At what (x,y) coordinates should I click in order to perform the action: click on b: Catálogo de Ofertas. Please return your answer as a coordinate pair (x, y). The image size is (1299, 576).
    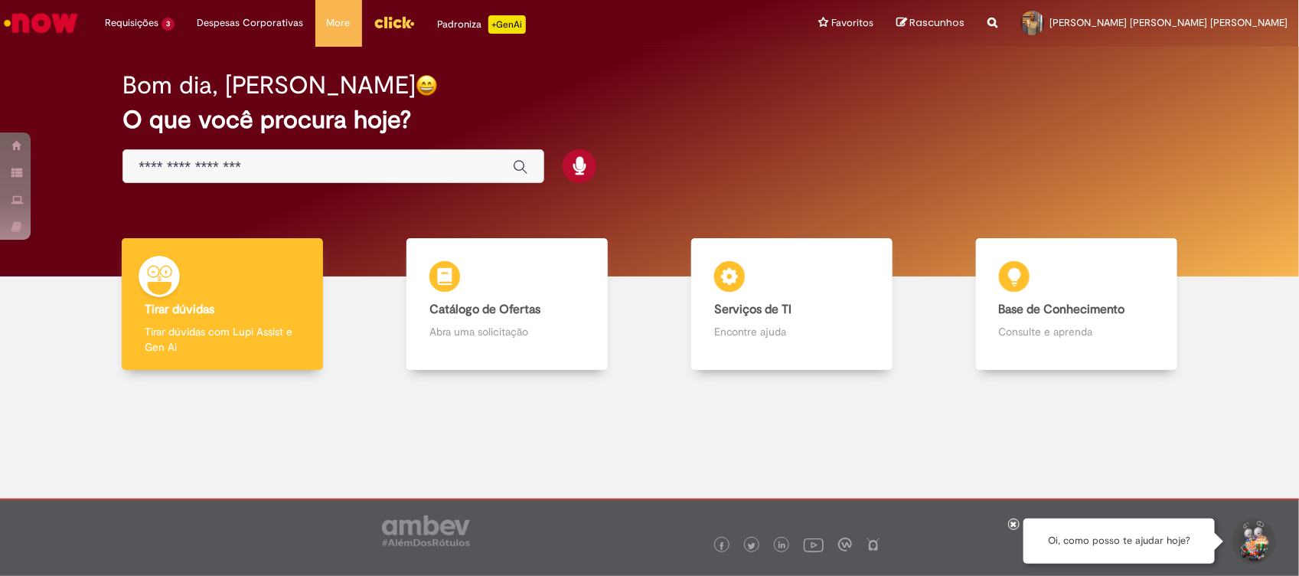
    Looking at the image, I should click on (485, 309).